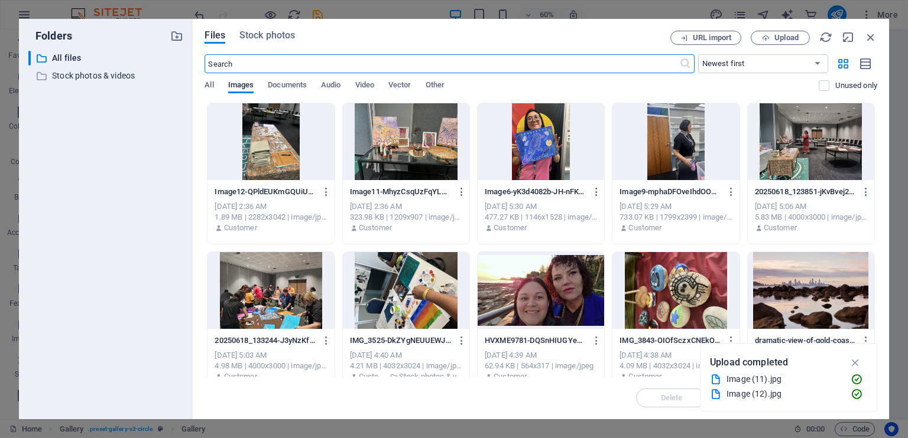 This screenshot has width=908, height=438. Describe the element at coordinates (826, 37) in the screenshot. I see `i: Reload` at that location.